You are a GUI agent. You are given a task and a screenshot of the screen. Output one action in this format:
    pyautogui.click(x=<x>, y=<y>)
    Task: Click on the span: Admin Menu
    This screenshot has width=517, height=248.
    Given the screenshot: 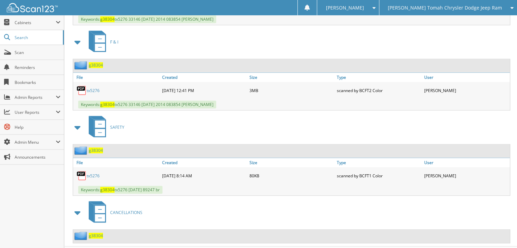 What is the action you would take?
    pyautogui.click(x=35, y=142)
    